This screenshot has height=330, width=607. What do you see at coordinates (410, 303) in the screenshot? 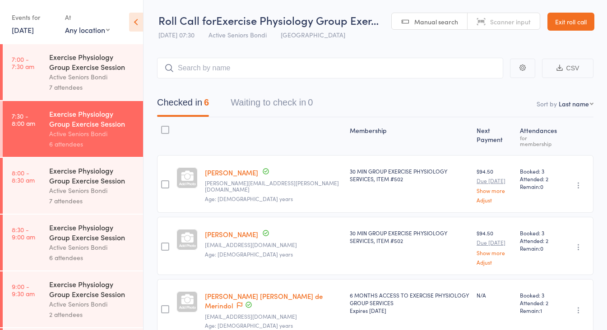
I see `div: 6 MONTHS ACCESS TO EXERCISE PHYSIOLOGY GROUP SERVICES` at bounding box center [410, 303].